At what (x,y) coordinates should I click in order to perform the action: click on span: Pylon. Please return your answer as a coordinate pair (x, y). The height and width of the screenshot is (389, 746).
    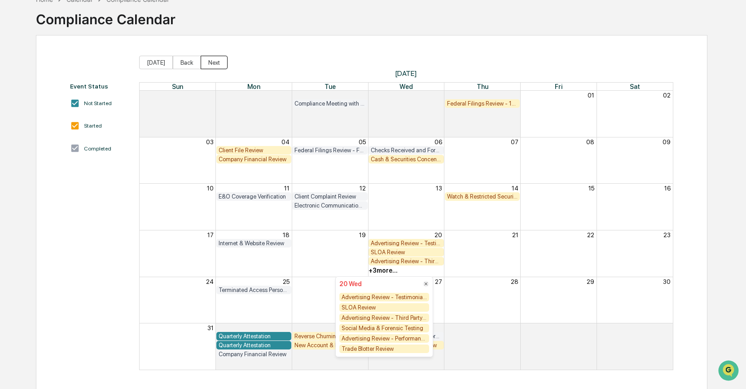
    Looking at the image, I should click on (99, 155).